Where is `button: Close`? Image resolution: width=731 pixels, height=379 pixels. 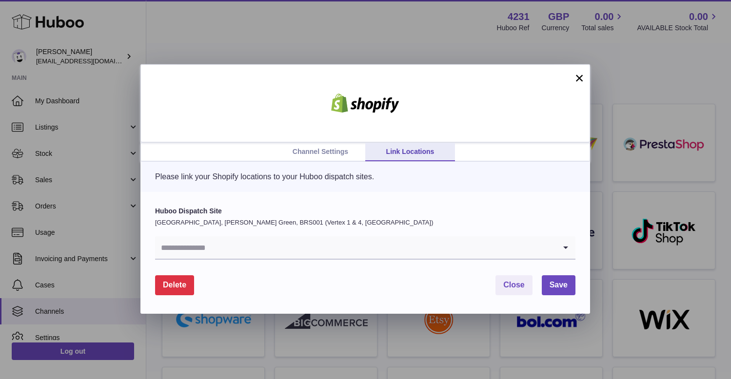
button: Close is located at coordinates (514, 285).